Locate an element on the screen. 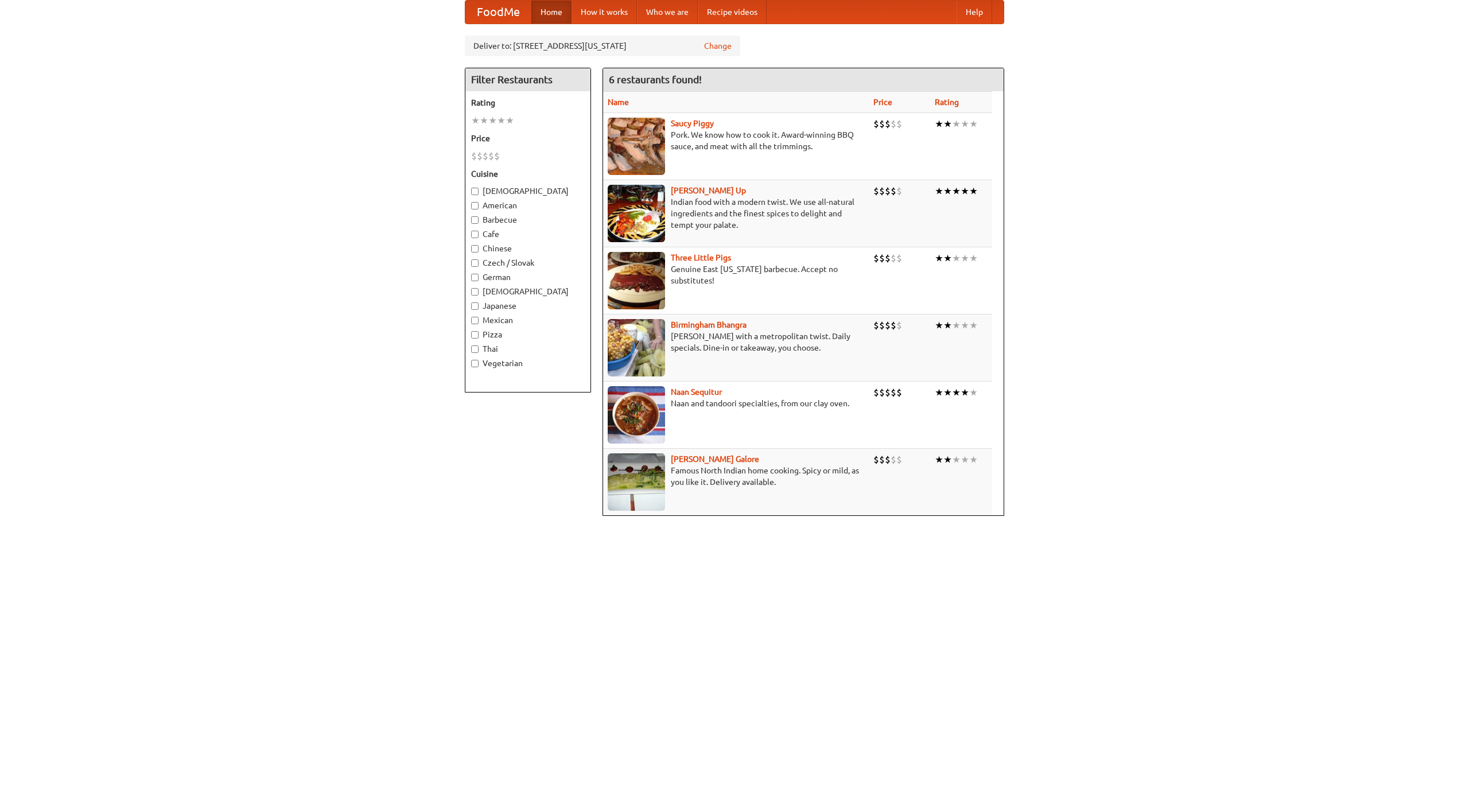 The image size is (1469, 812). h5: Price is located at coordinates (528, 139).